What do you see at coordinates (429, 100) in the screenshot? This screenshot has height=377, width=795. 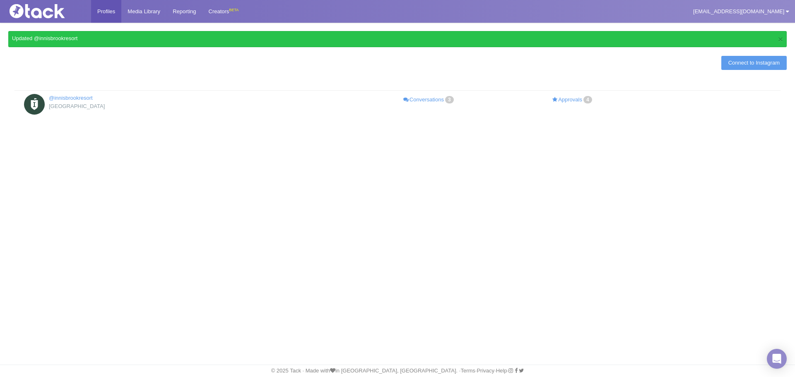 I see `a: Conversations3` at bounding box center [429, 100].